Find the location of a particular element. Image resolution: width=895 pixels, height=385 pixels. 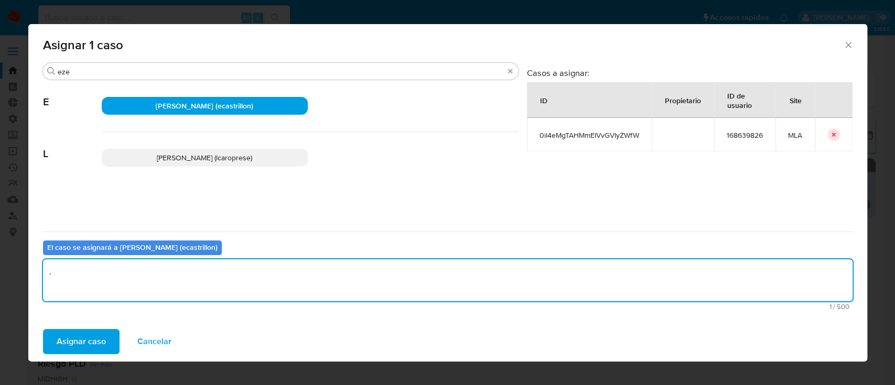

div: assign-modal is located at coordinates (448, 193).